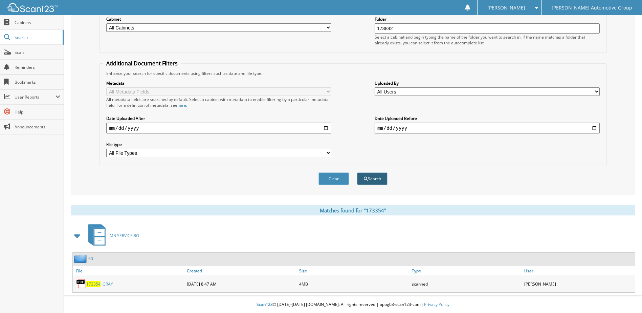 The height and width of the screenshot is (313, 642). I want to click on span: User Reports, so click(35, 97).